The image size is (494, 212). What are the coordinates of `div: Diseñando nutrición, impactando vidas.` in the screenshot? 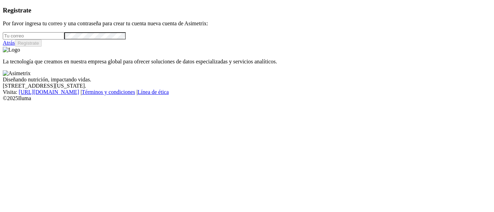 It's located at (247, 80).